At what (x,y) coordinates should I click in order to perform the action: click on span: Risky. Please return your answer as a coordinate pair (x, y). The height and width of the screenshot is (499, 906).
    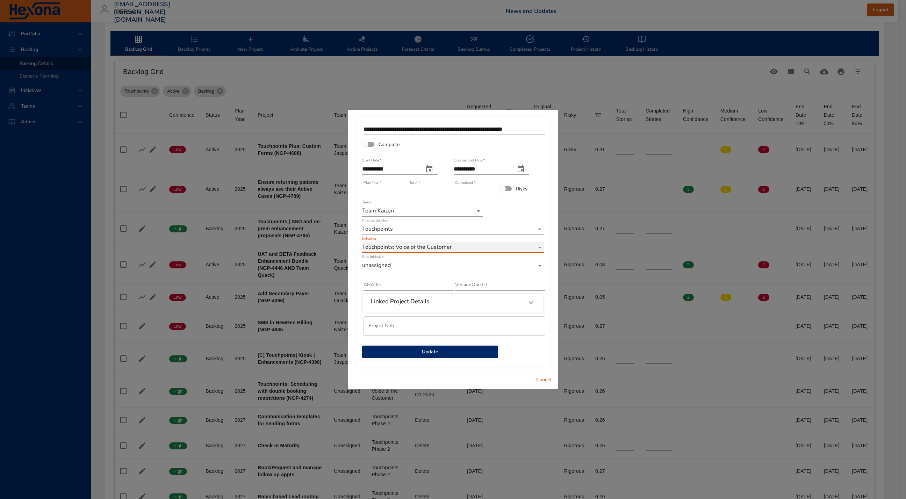
    Looking at the image, I should click on (522, 189).